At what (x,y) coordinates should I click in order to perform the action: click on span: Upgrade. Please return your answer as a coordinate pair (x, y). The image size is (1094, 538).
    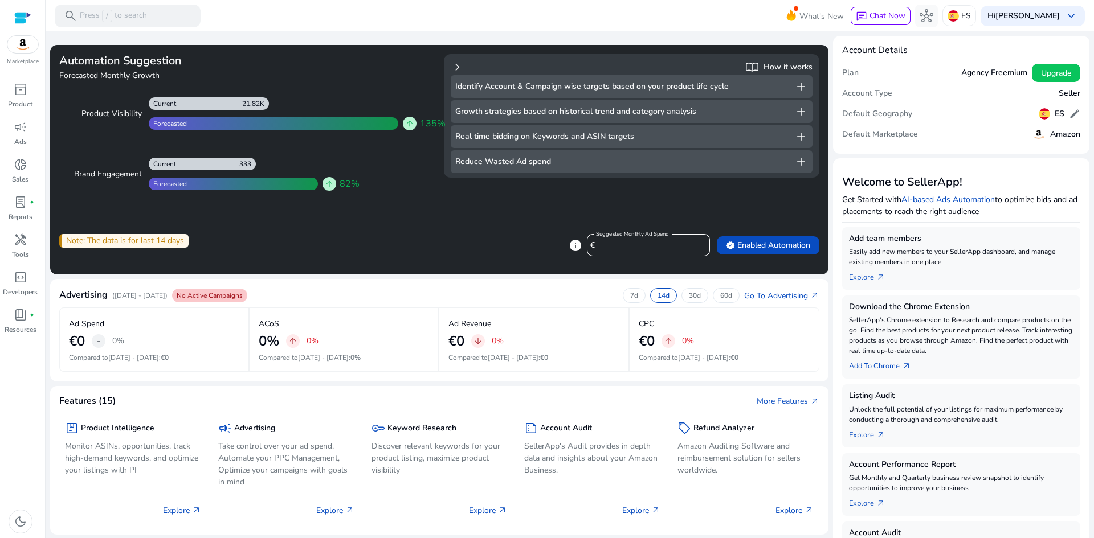
    Looking at the image, I should click on (1056, 73).